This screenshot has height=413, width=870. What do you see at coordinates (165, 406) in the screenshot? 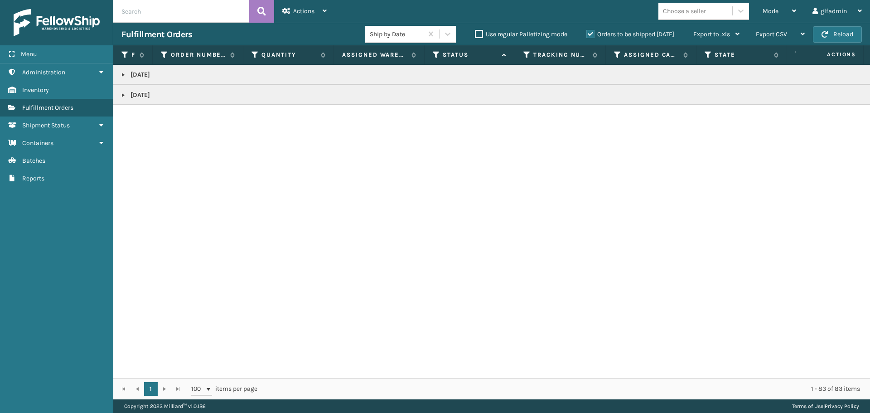
I see `p: Copyright 2023 Milliard™ v 1.0.186` at bounding box center [165, 406].